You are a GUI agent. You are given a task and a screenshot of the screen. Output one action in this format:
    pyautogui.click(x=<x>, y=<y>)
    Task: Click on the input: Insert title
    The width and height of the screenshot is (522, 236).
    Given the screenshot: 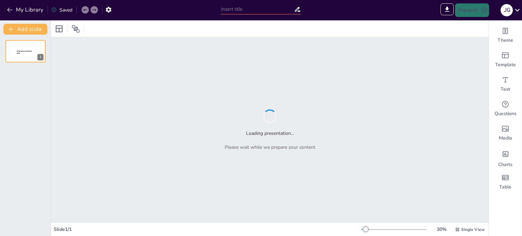 What is the action you would take?
    pyautogui.click(x=257, y=9)
    